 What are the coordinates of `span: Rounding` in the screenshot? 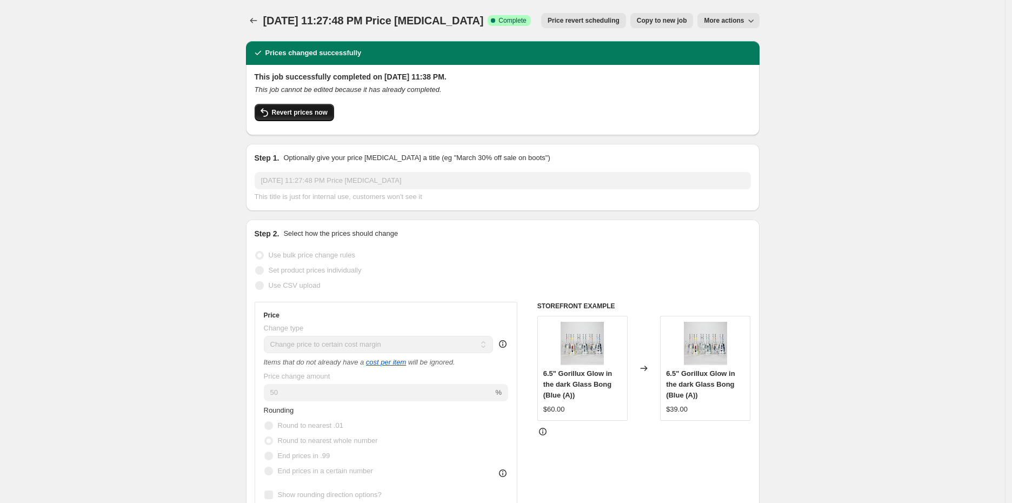 It's located at (279, 410).